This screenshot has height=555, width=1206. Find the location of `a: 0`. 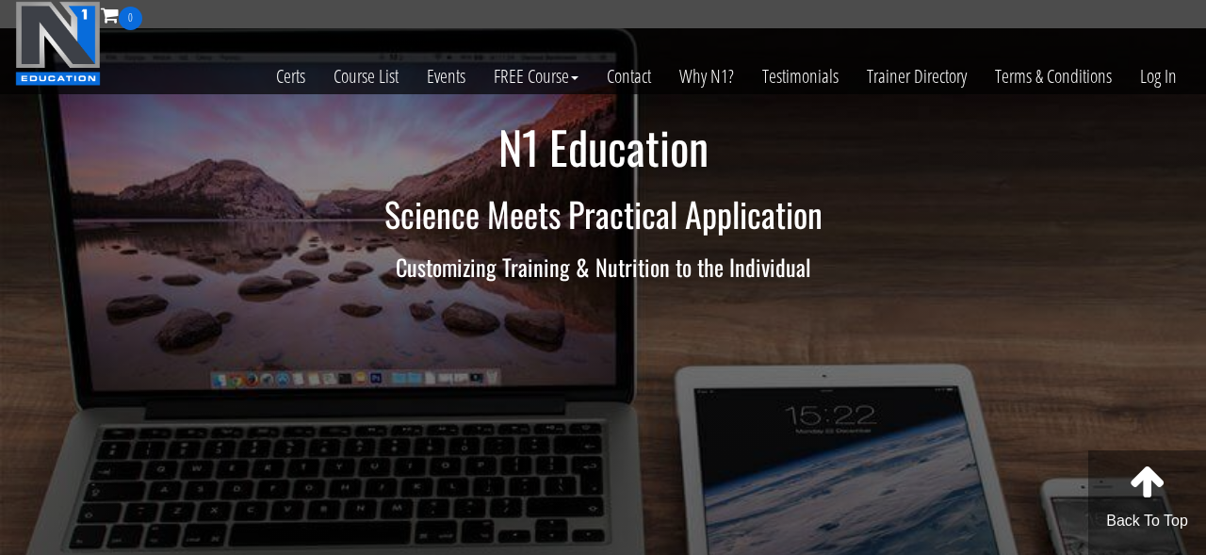

a: 0 is located at coordinates (122, 14).